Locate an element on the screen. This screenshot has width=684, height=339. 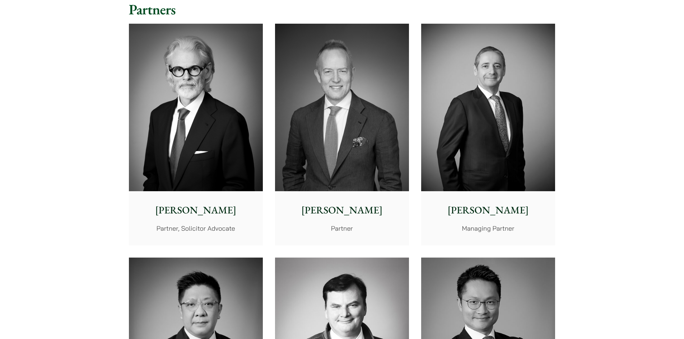
h2: Partners is located at coordinates (342, 9).